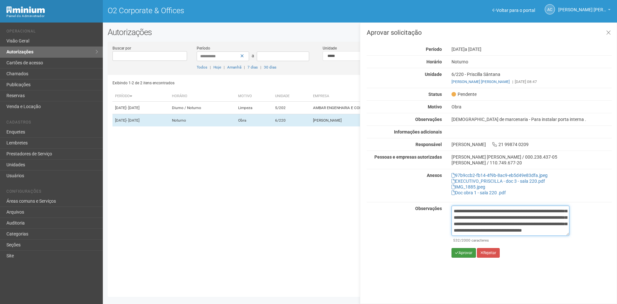  I want to click on button: Rejeitar, so click(488, 252).